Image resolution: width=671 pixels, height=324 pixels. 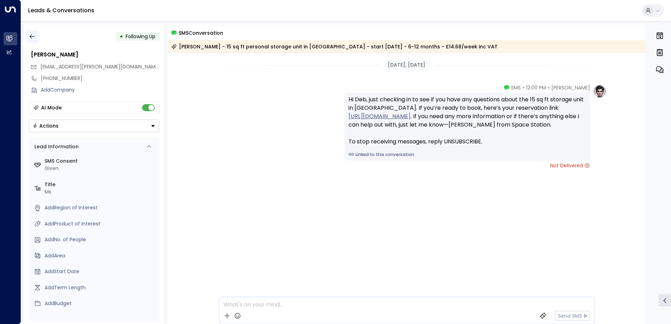 What do you see at coordinates (100, 90) in the screenshot?
I see `div: AddCompany` at bounding box center [100, 90].